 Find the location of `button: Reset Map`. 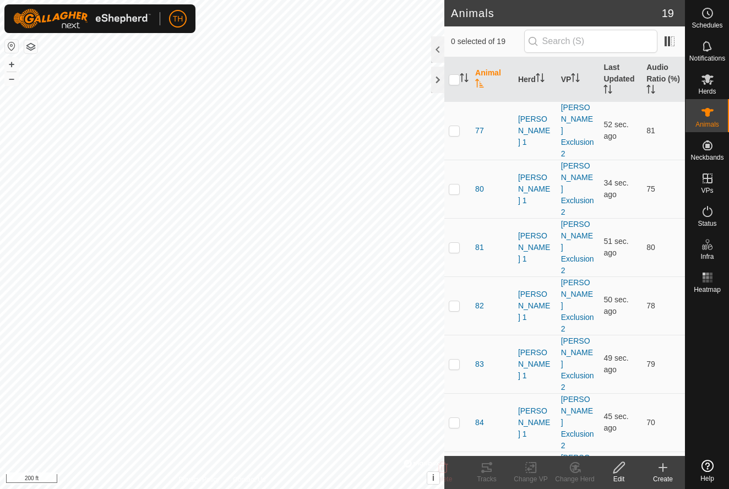

button: Reset Map is located at coordinates (12, 46).